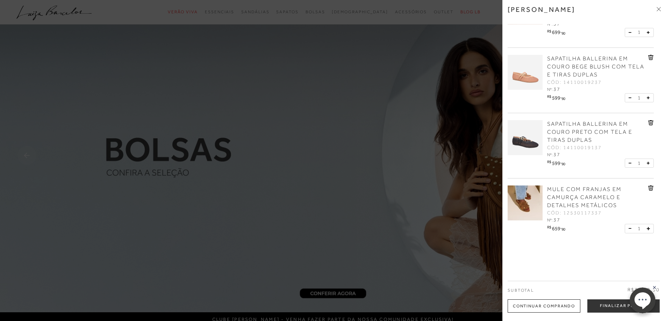 The height and width of the screenshot is (321, 666). Describe the element at coordinates (520, 290) in the screenshot. I see `span: Subtotal` at that location.